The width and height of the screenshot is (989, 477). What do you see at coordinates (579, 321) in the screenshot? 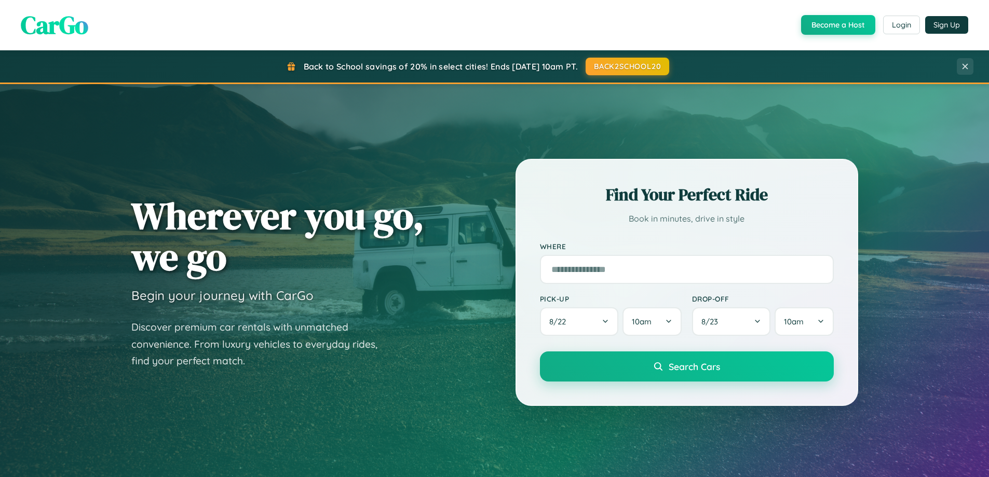
I see `button: 8/22` at bounding box center [579, 321].